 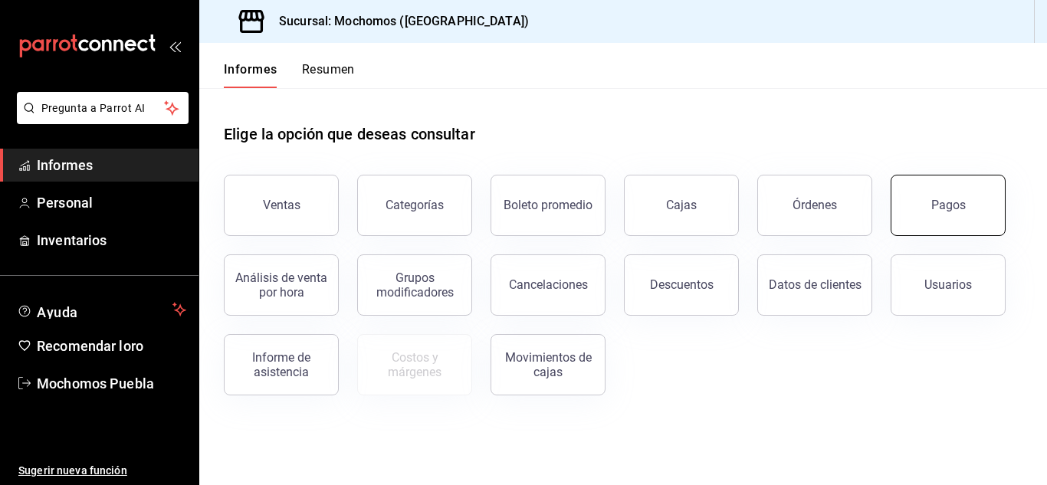 I want to click on font: Grupos modificadores, so click(x=415, y=285).